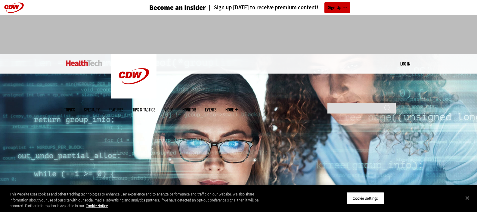 Image resolution: width=477 pixels, height=212 pixels. Describe the element at coordinates (365, 198) in the screenshot. I see `button: Cookie Settings` at that location.